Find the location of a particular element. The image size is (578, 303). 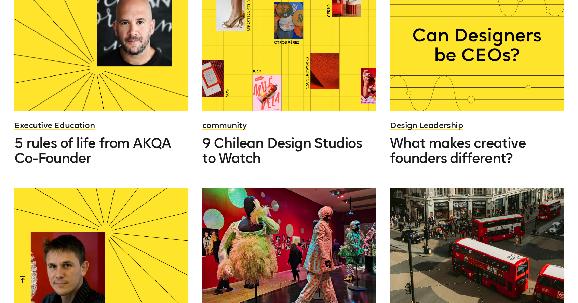

a: Design Leadership is located at coordinates (426, 125).